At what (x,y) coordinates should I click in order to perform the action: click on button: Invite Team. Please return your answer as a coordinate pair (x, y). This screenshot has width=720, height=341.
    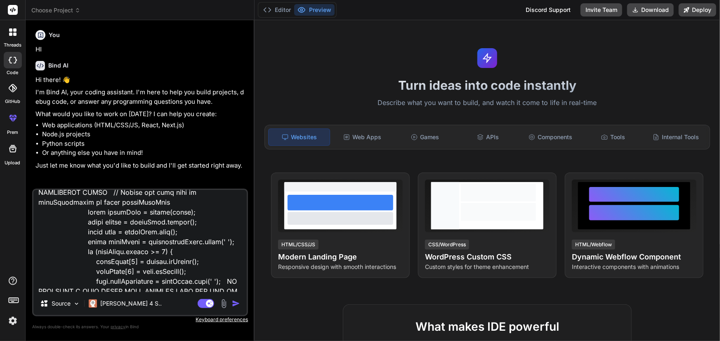
    Looking at the image, I should click on (601, 10).